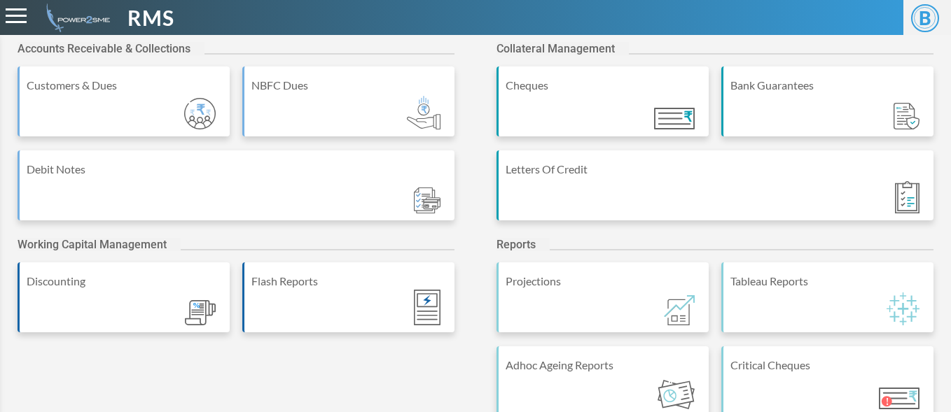 The height and width of the screenshot is (412, 951). I want to click on a: Letters Of Credit Module_ic, so click(715, 193).